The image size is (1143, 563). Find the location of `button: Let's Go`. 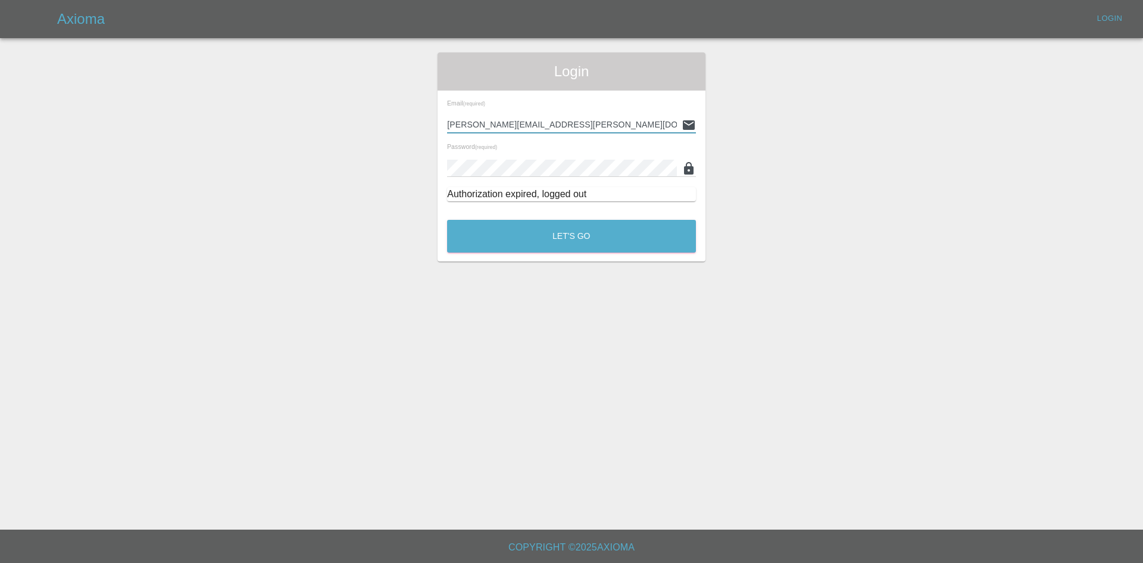

button: Let's Go is located at coordinates (571, 236).